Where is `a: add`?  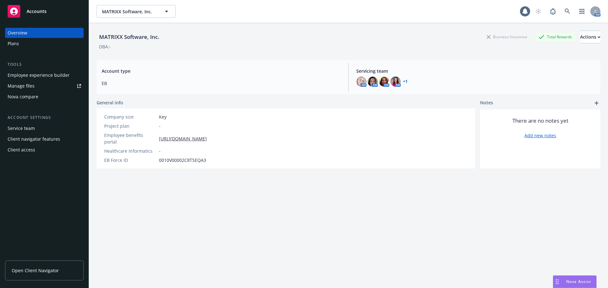
a: add is located at coordinates (596, 103).